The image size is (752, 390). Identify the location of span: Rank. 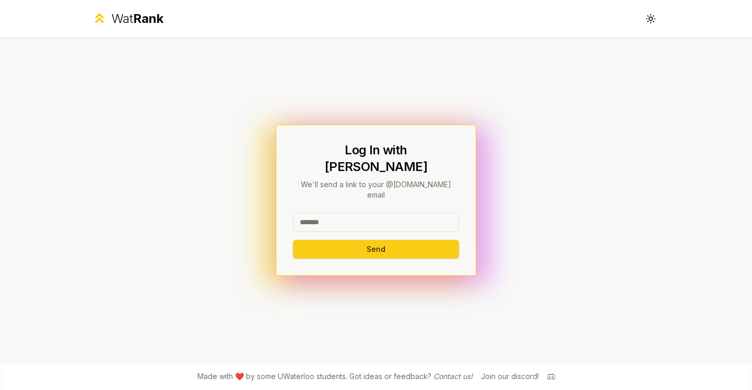
(148, 18).